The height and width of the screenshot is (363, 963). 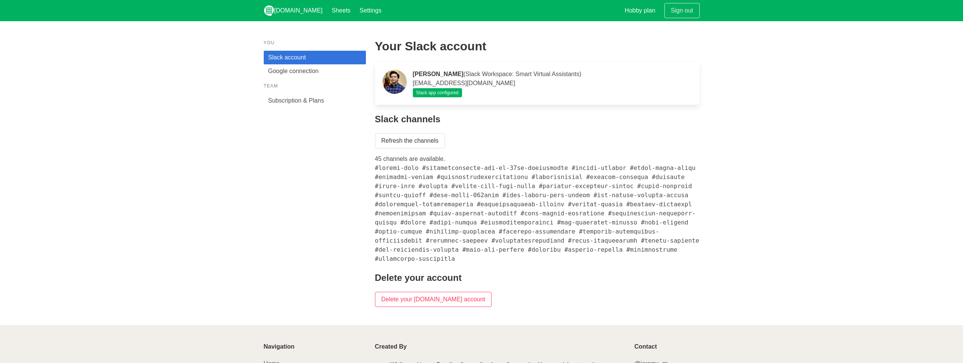 I want to click on a: Sign out, so click(x=682, y=11).